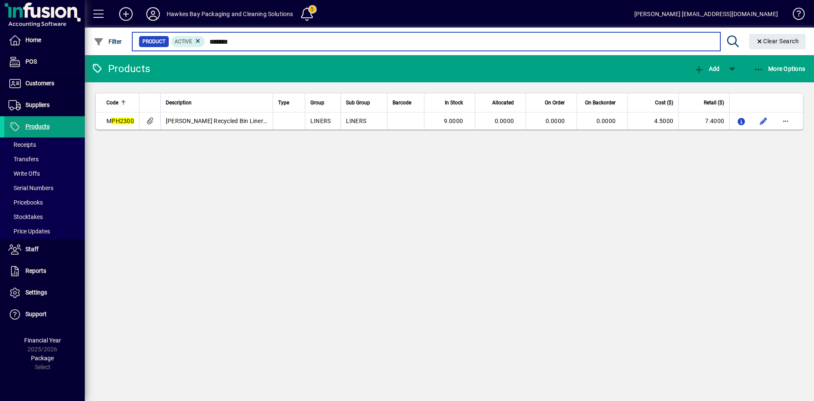 This screenshot has height=401, width=814. What do you see at coordinates (45, 145) in the screenshot?
I see `a: Receipts` at bounding box center [45, 145].